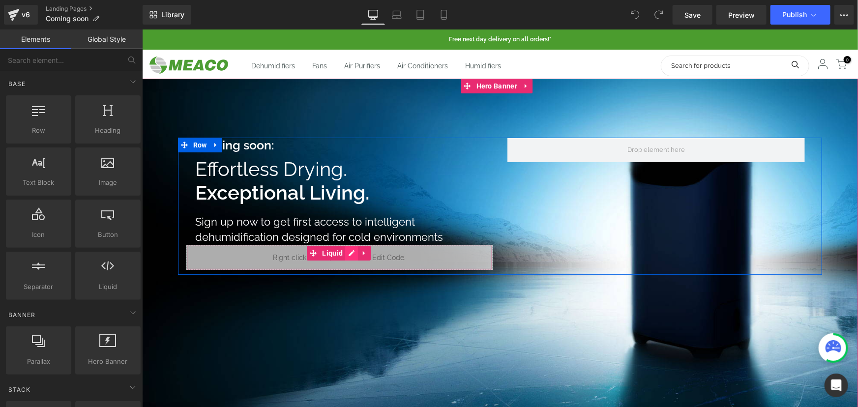 This screenshot has width=858, height=407. I want to click on span: Preview, so click(742, 15).